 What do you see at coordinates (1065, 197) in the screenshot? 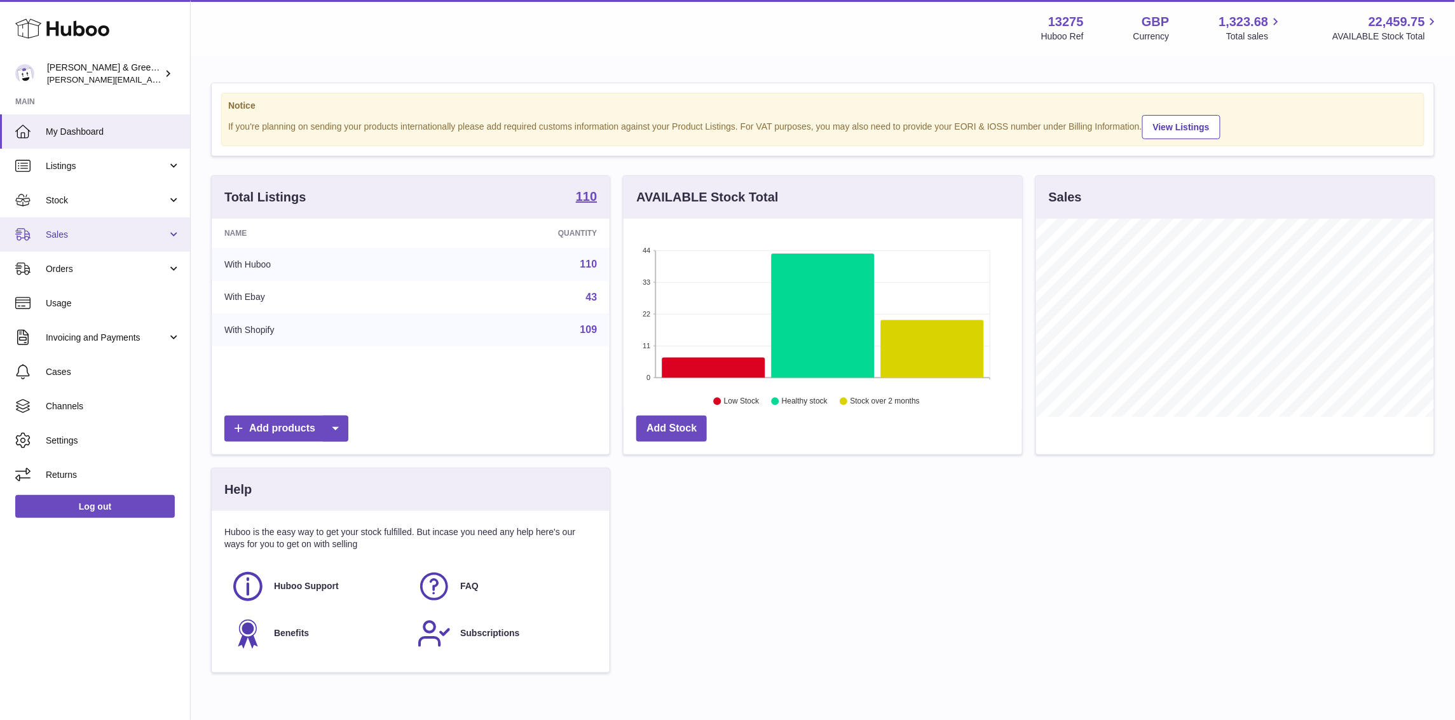
I see `h3: Sales` at bounding box center [1065, 197].